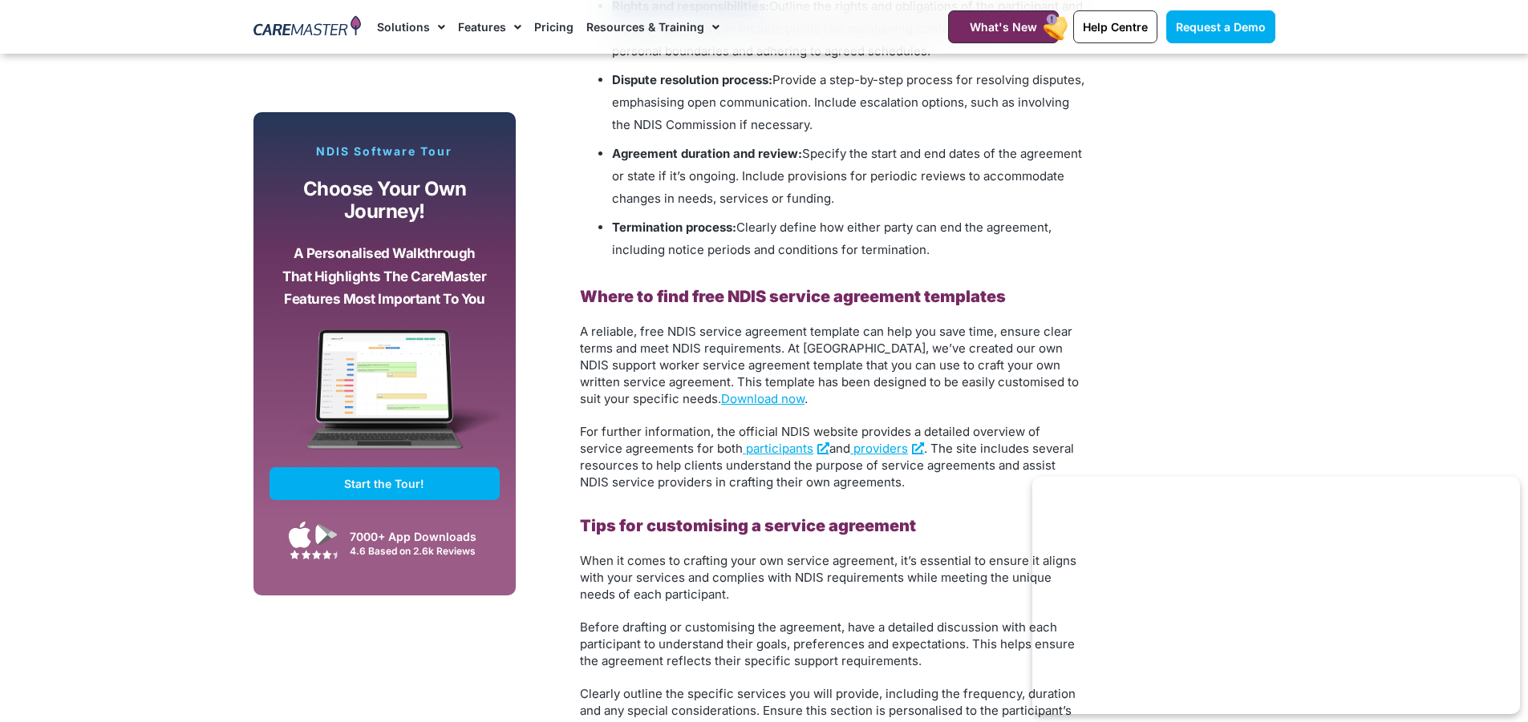 This screenshot has height=722, width=1528. Describe the element at coordinates (847, 176) in the screenshot. I see `span: Specify the start and end dates of the agreement or state if it’s ongoing. Include provisions for...` at that location.